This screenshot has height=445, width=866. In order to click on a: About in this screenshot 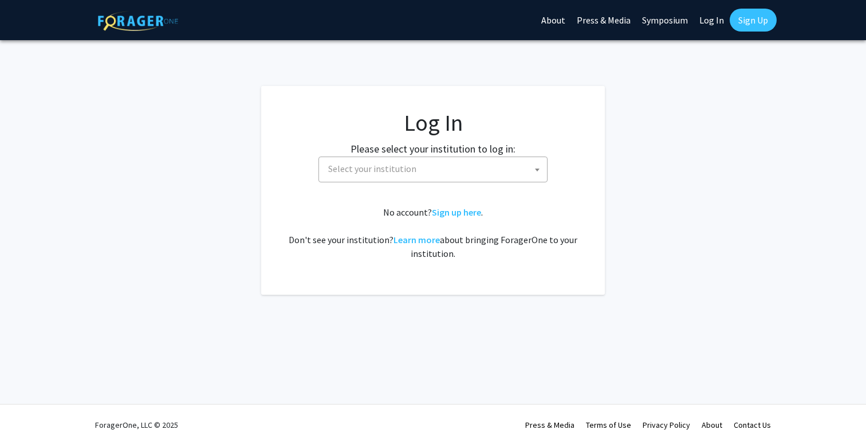, I will do `click(712, 425)`.